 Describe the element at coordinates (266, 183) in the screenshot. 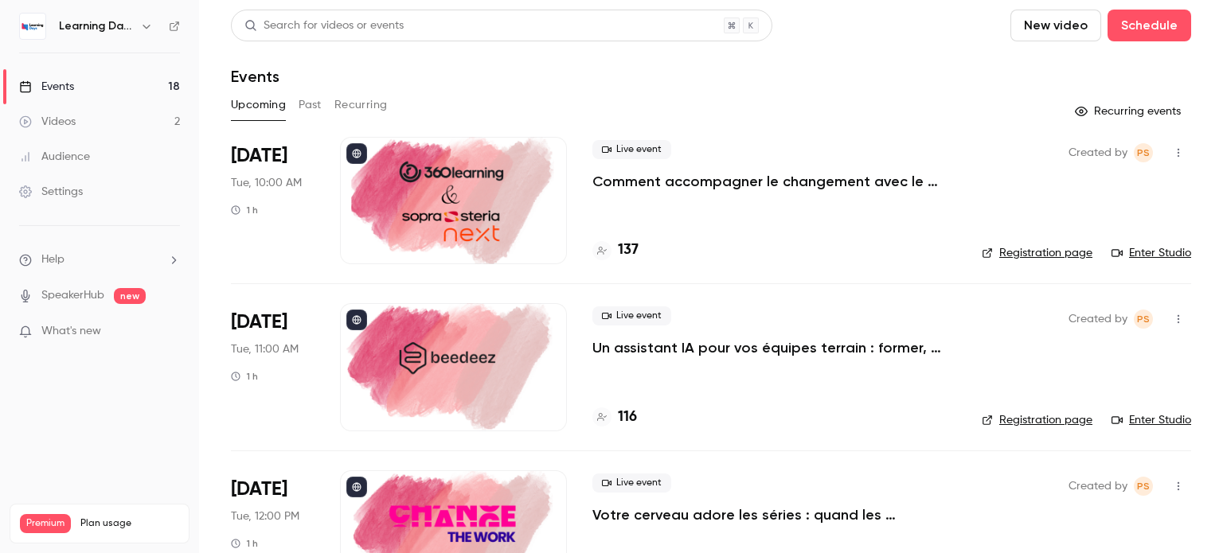

I see `span: Tue, 10:00 AM` at that location.